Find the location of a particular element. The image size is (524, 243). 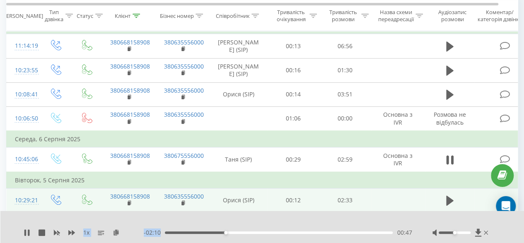

td: 01:06 is located at coordinates (294, 118).